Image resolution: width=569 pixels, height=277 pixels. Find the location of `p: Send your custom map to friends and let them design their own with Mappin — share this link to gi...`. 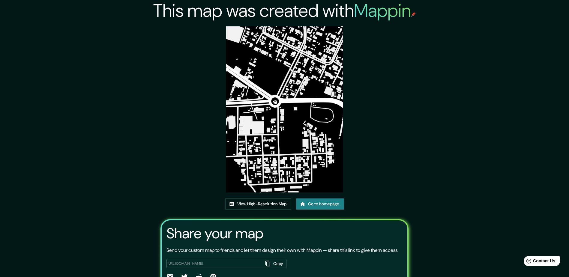

p: Send your custom map to friends and let them design their own with Mappin — share this link to gi... is located at coordinates (282, 251).